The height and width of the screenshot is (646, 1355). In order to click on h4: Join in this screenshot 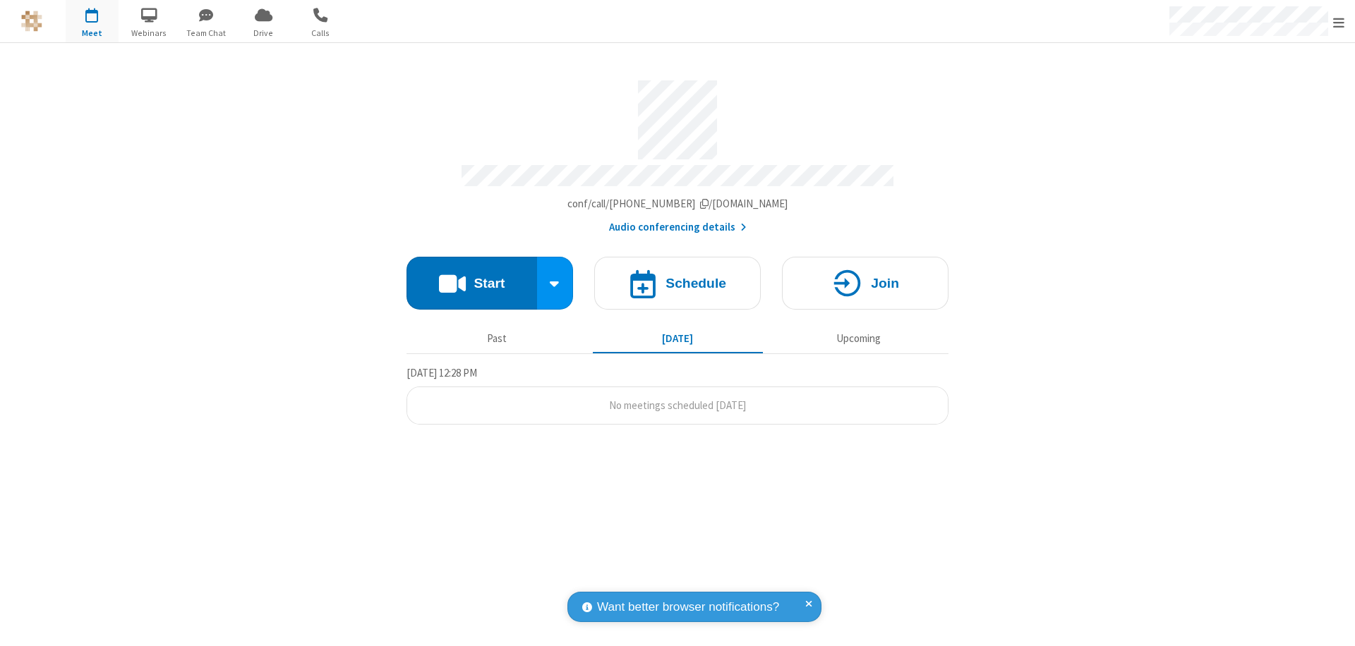, I will do `click(885, 283)`.